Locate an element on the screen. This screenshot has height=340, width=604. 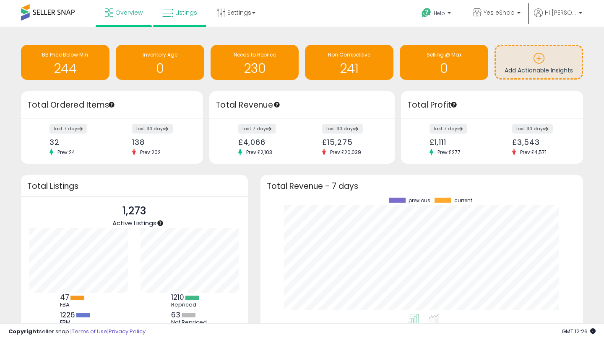
h3: Total Listings is located at coordinates (134, 186).